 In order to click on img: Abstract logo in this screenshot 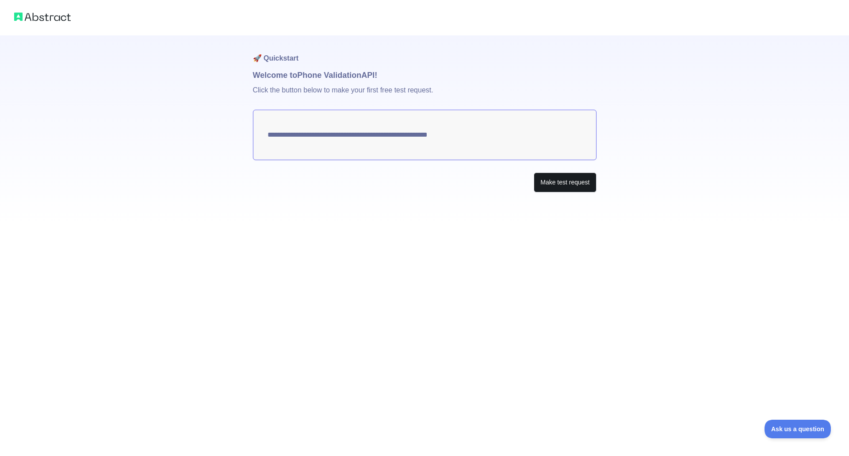, I will do `click(42, 17)`.